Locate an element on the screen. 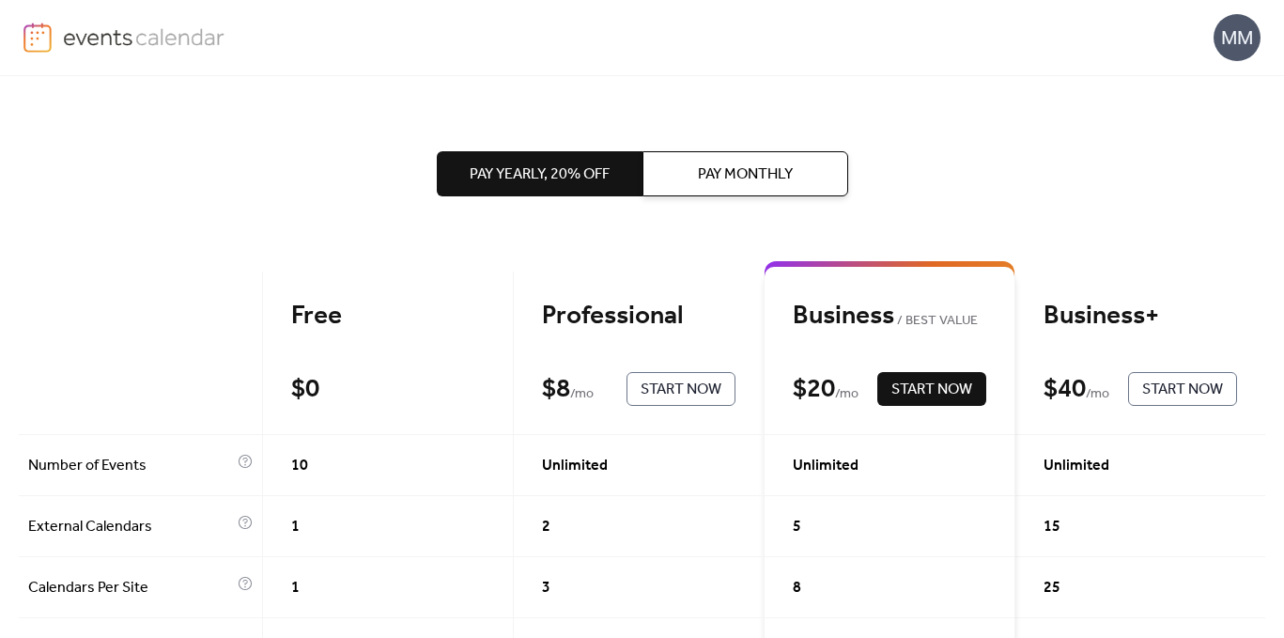 The height and width of the screenshot is (638, 1284). span: 2 is located at coordinates (546, 527).